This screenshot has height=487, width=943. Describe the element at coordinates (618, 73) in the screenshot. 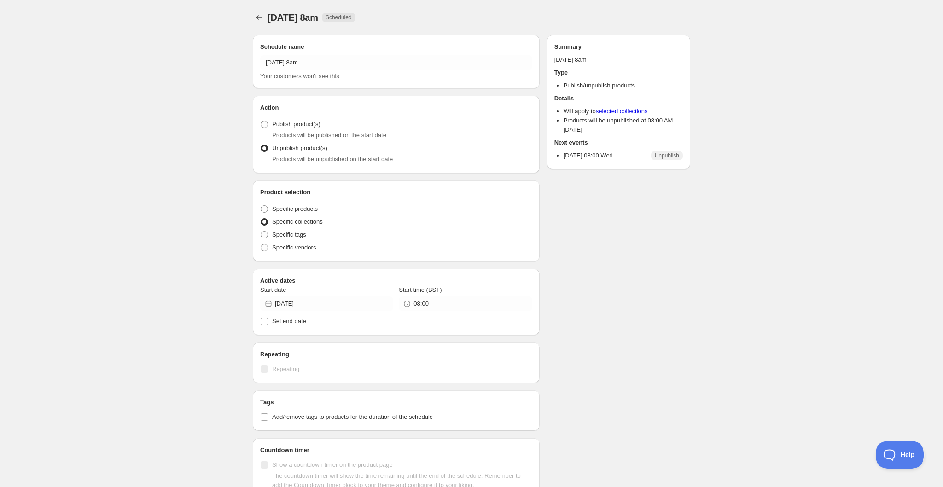

I see `h2: Type` at that location.